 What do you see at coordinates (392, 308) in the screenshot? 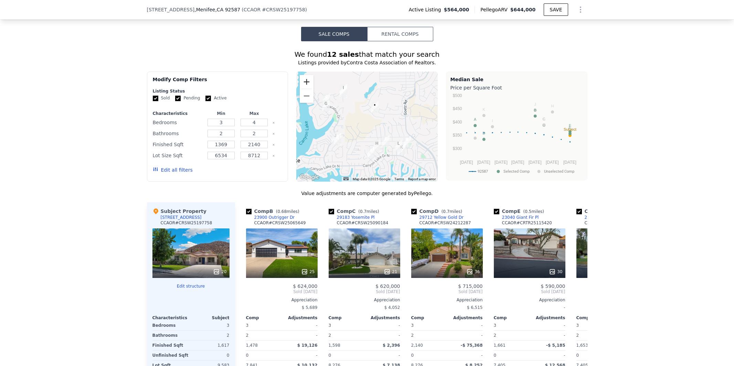
I see `span: $ 4,052` at bounding box center [392, 308].